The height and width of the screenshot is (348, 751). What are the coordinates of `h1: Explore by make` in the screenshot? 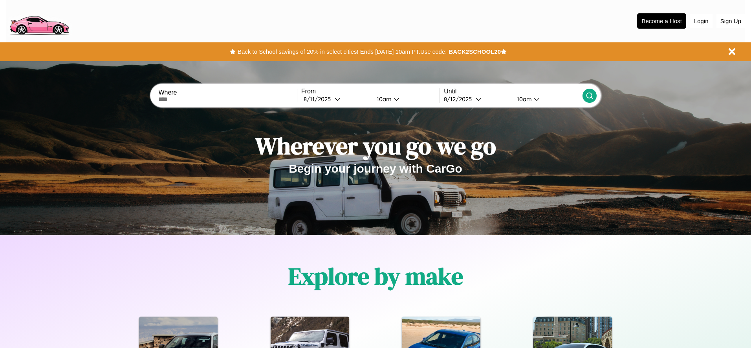 It's located at (375, 276).